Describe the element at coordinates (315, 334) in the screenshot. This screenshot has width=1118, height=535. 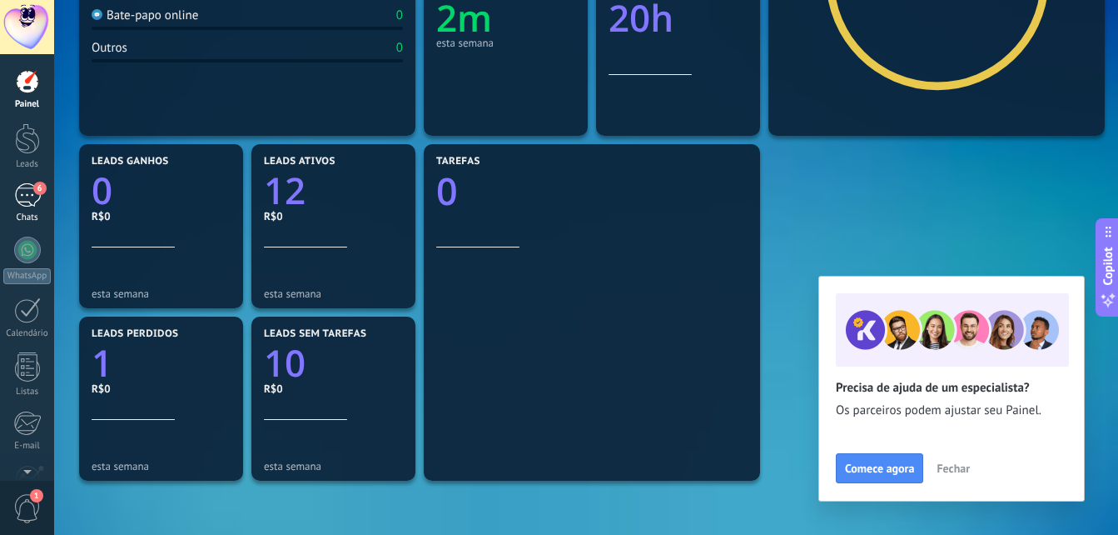
I see `span: Leads sem tarefas` at that location.